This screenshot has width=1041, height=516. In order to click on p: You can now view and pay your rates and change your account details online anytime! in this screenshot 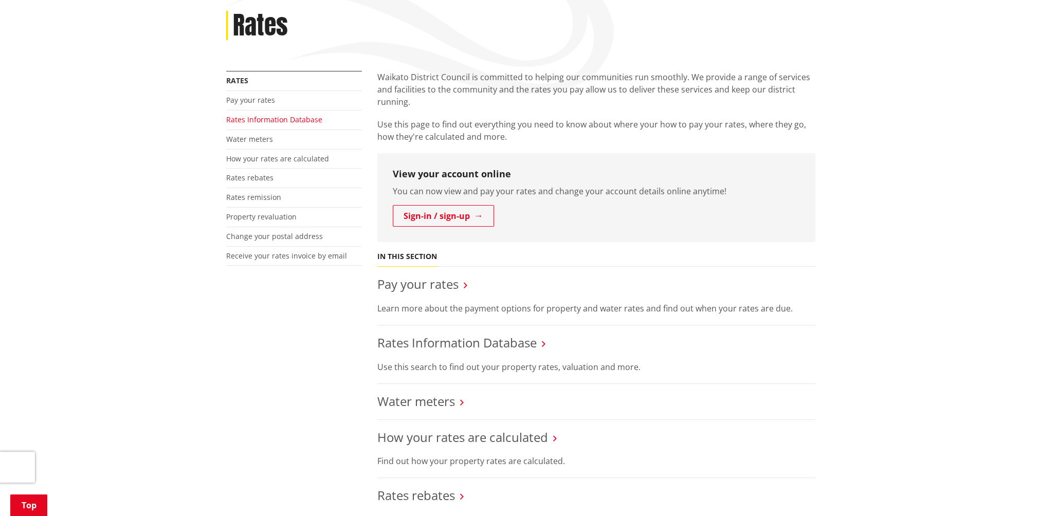, I will do `click(596, 191)`.